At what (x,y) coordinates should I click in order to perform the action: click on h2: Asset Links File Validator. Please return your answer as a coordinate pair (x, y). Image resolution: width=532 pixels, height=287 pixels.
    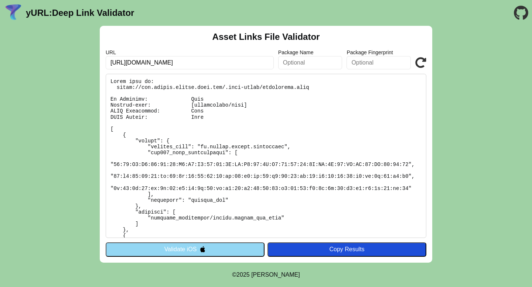
    Looking at the image, I should click on (266, 37).